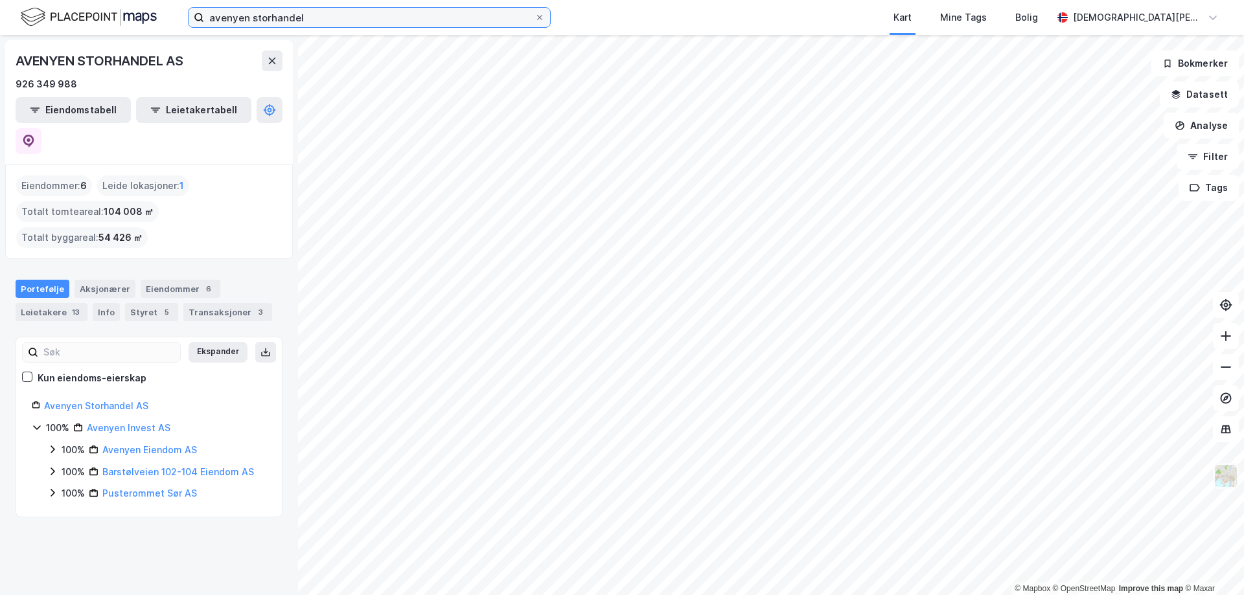 The width and height of the screenshot is (1244, 595). What do you see at coordinates (87, 212) in the screenshot?
I see `div: Totalt tomteareal :` at bounding box center [87, 212].